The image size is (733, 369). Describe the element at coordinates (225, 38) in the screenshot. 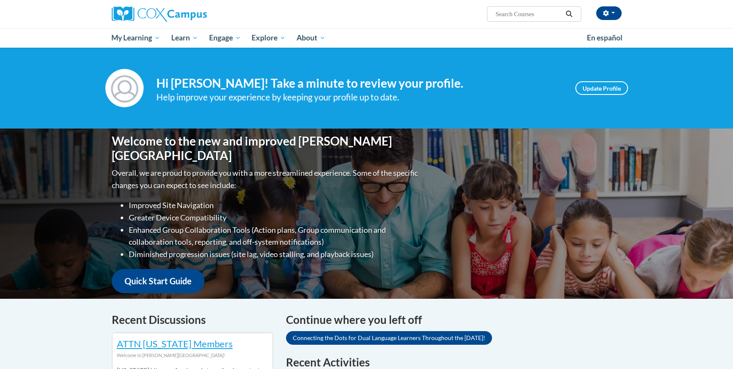

I see `span: Engage` at that location.